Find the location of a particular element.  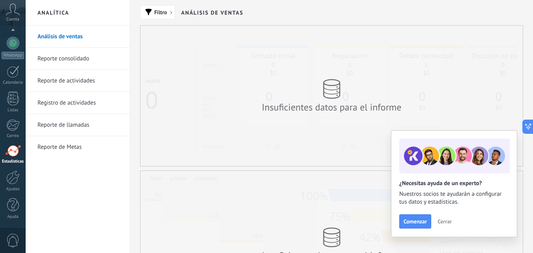

div: Insuficientes datos para el informe is located at coordinates (332, 107).